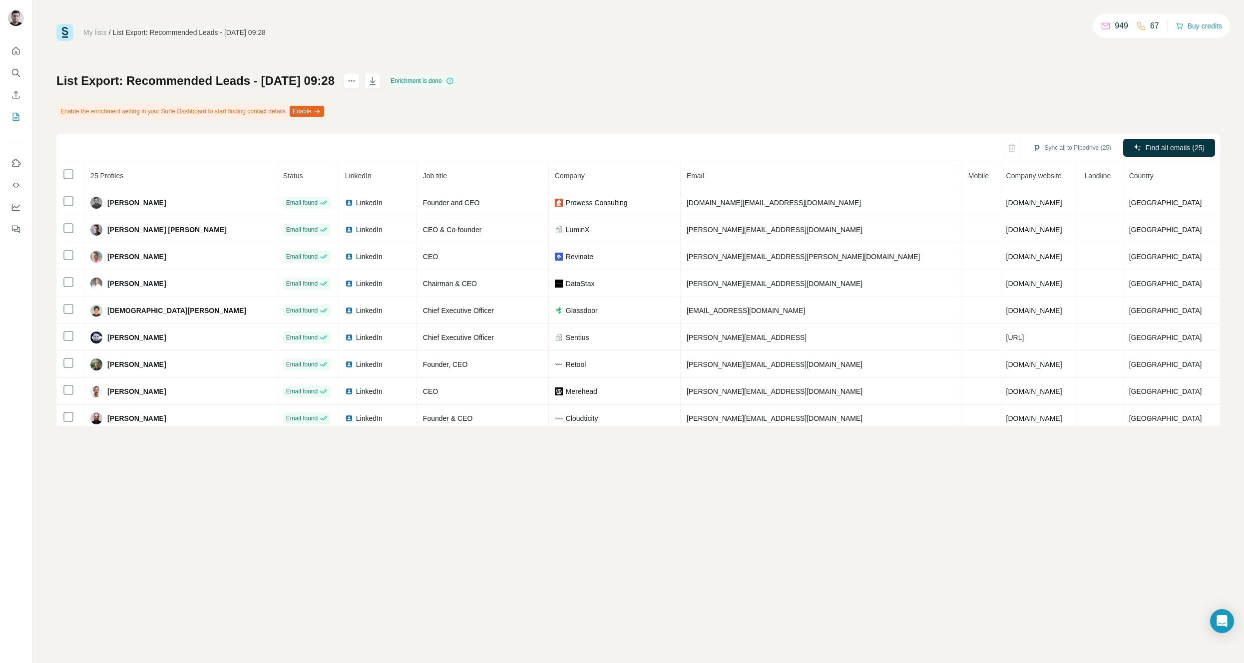 This screenshot has height=663, width=1244. Describe the element at coordinates (1034, 176) in the screenshot. I see `span: Company website` at that location.